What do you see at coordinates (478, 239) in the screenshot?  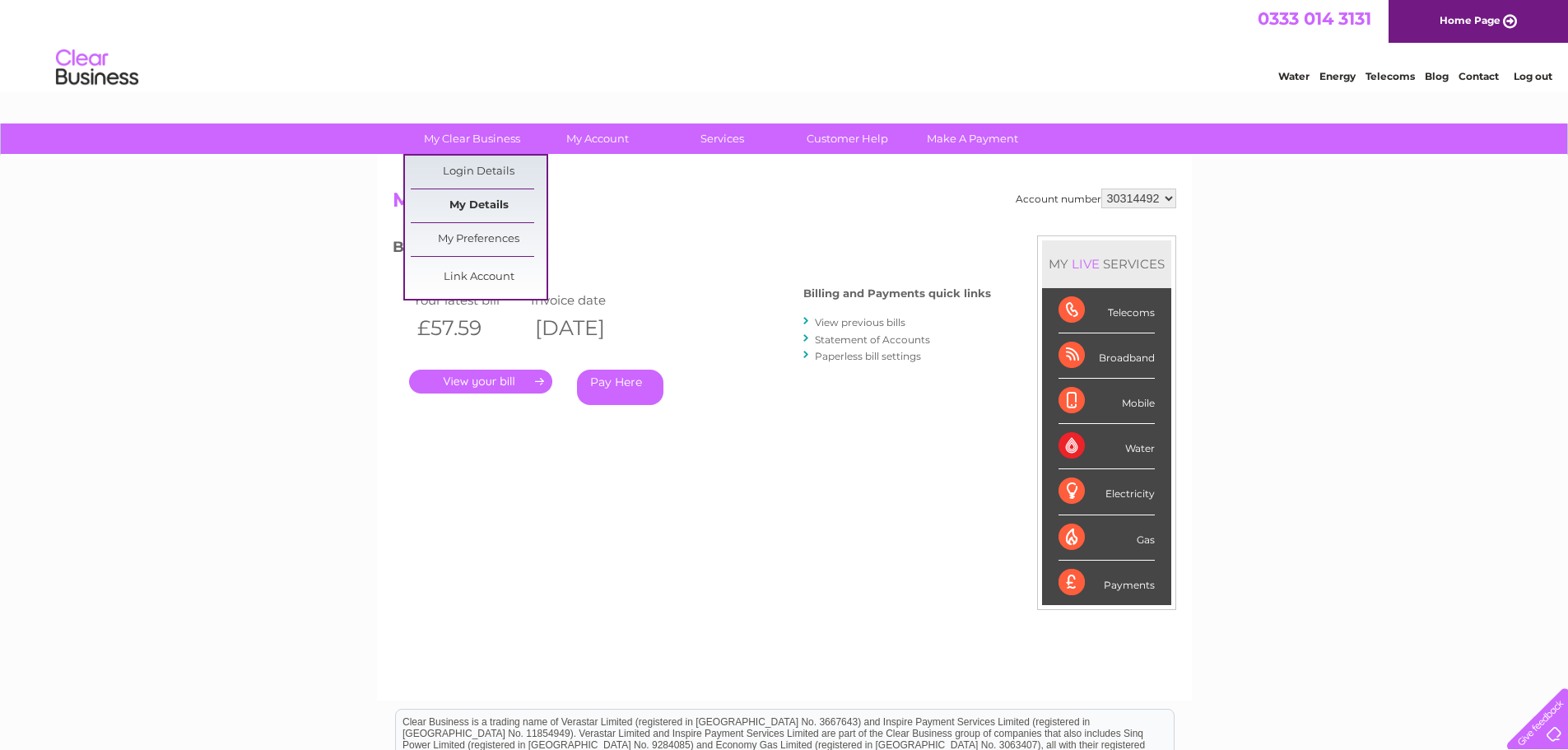 I see `a: My Preferences` at bounding box center [478, 239].